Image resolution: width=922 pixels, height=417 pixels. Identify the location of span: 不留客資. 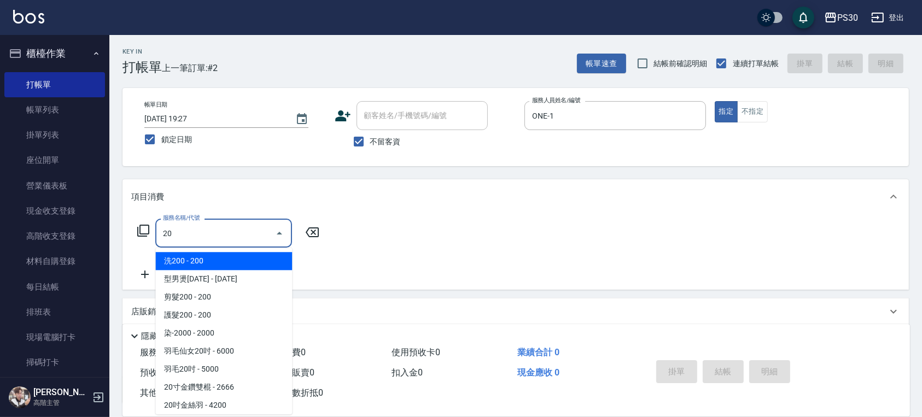
(385, 142).